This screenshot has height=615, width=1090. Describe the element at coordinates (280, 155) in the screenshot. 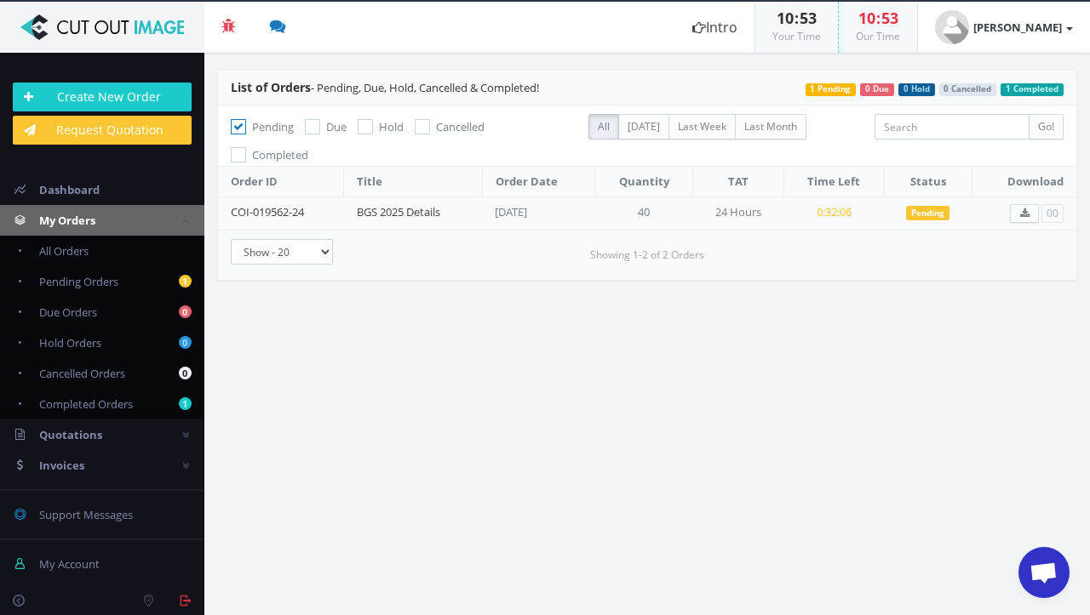

I see `span: Completed` at that location.